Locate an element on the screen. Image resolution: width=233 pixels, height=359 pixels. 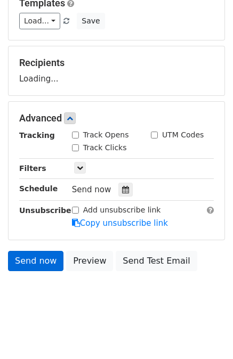
button: Save is located at coordinates (91, 21).